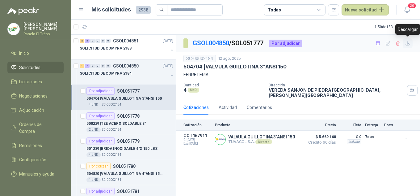 This screenshot has height=196, width=420. I want to click on p: FERRETERIA, so click(298, 75).